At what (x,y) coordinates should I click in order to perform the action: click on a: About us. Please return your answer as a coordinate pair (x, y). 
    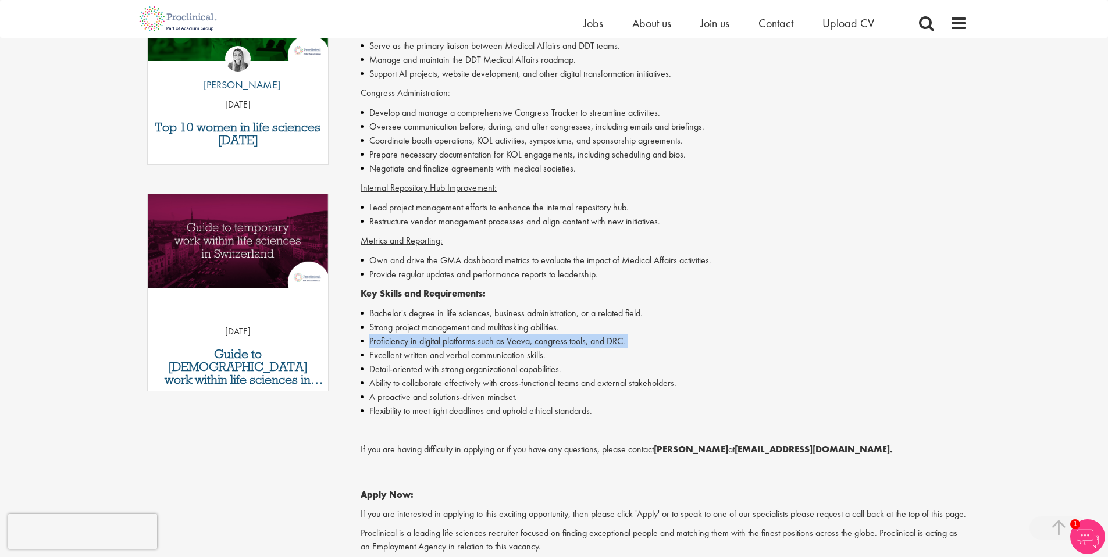
    Looking at the image, I should click on (652, 23).